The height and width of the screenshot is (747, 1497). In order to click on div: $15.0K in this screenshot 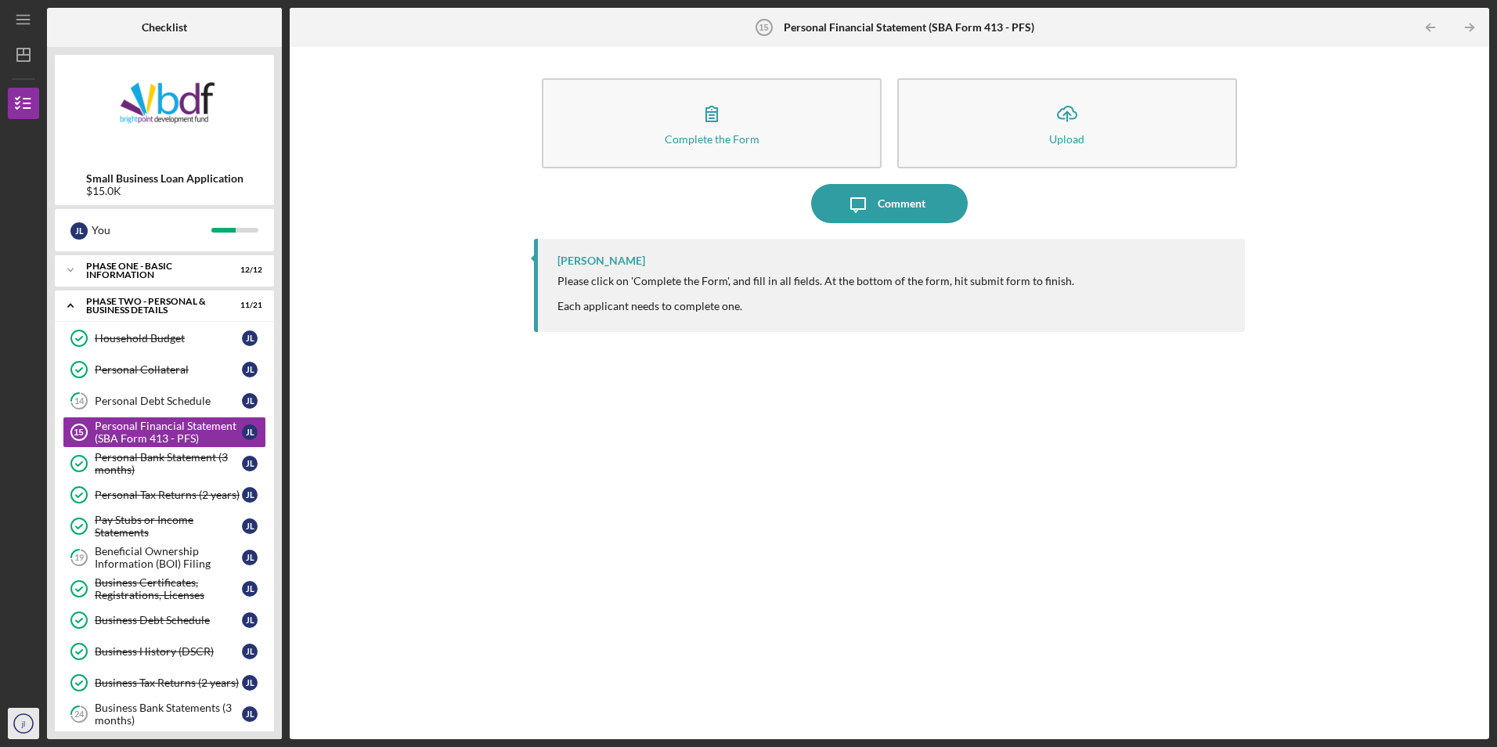, I will do `click(164, 191)`.